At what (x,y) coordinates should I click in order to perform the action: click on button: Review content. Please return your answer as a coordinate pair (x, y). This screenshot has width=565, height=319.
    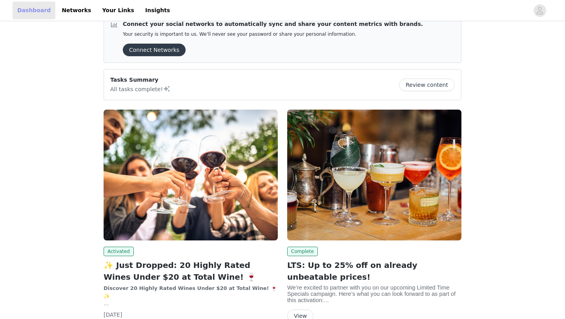
    Looking at the image, I should click on (427, 85).